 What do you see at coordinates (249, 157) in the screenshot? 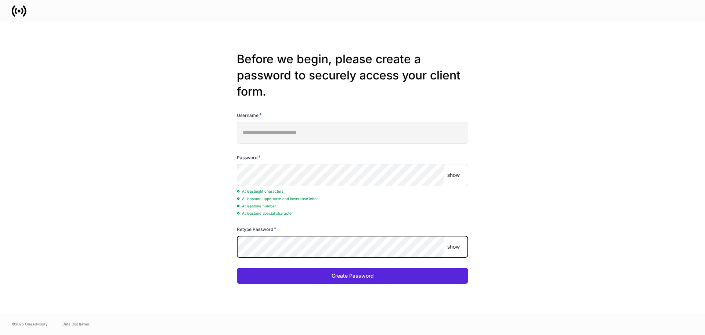
I see `h6: Password` at bounding box center [249, 157].